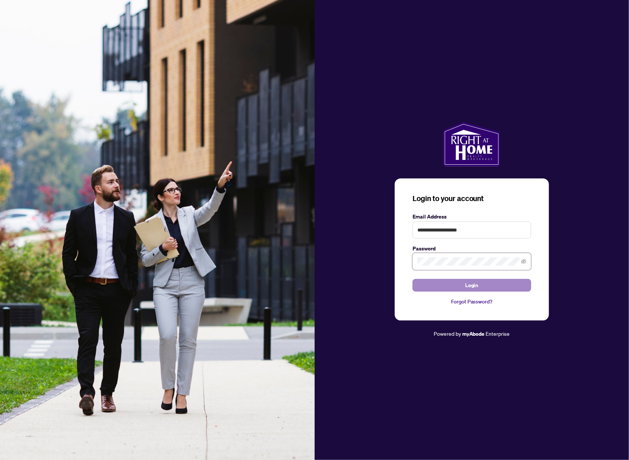  I want to click on img: ma-logo, so click(472, 144).